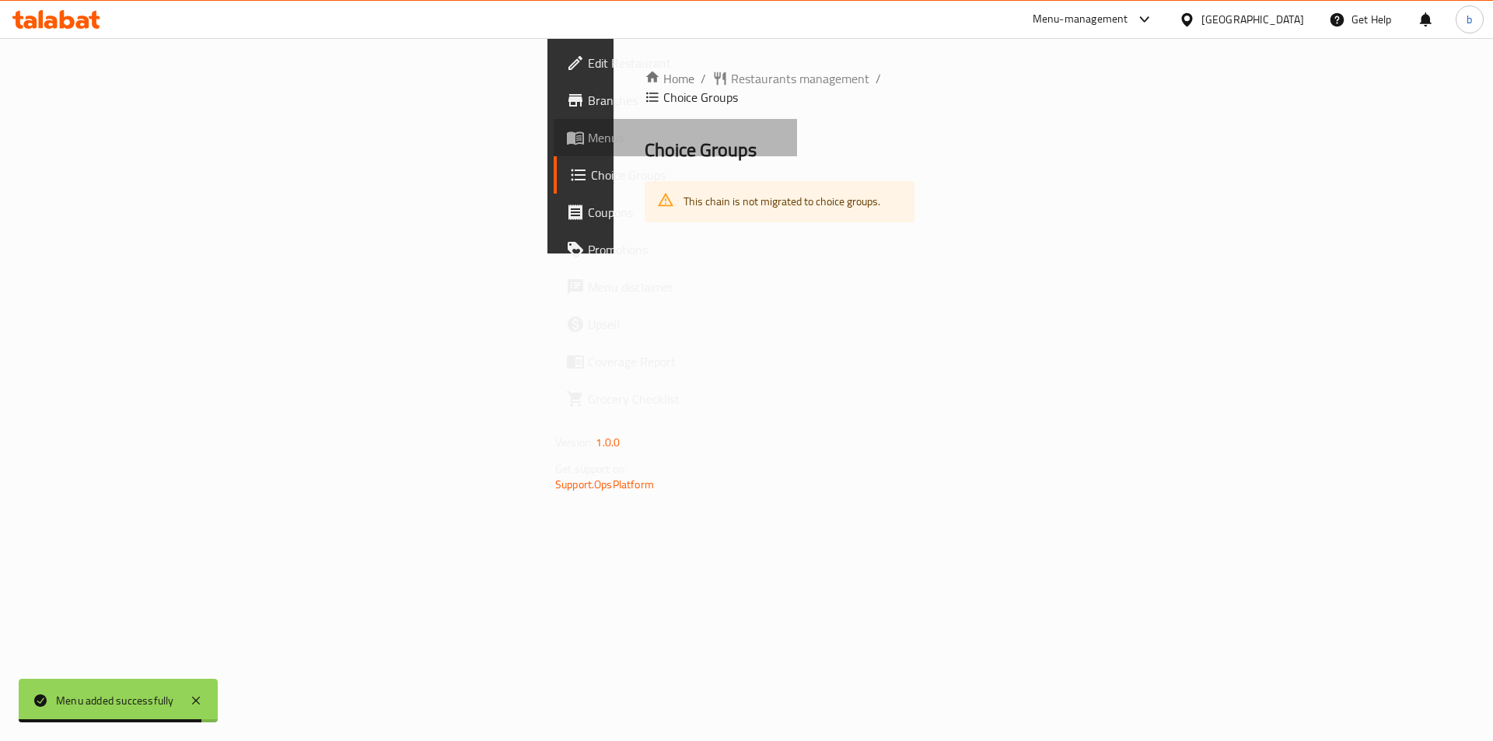 The height and width of the screenshot is (741, 1493). What do you see at coordinates (675, 287) in the screenshot?
I see `a: Menu disclaimer` at bounding box center [675, 287].